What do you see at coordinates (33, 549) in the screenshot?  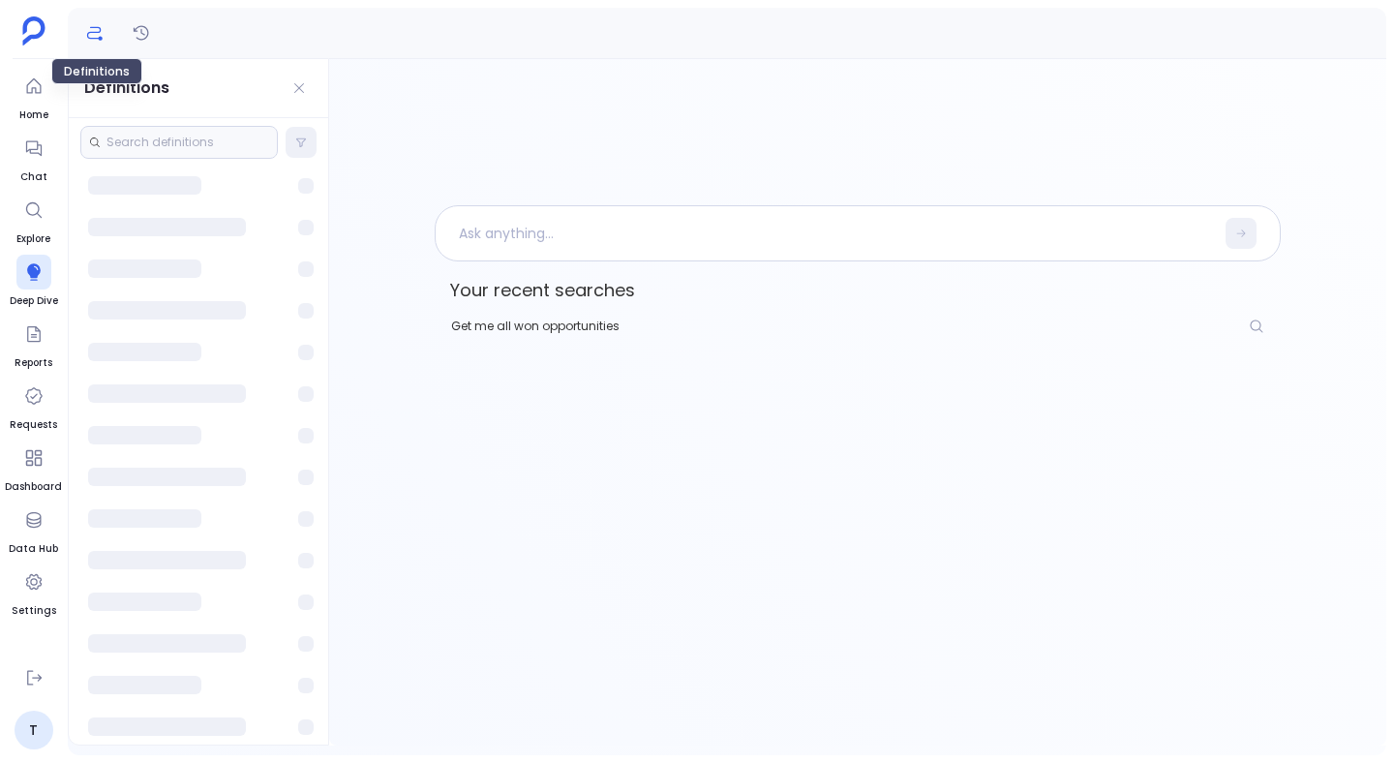 I see `span: Data Hub` at bounding box center [33, 549].